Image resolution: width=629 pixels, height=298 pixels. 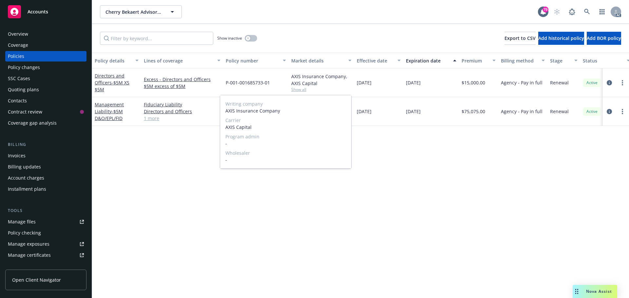 What do you see at coordinates (519, 61) in the screenshot?
I see `div: Billing method` at bounding box center [519, 61].